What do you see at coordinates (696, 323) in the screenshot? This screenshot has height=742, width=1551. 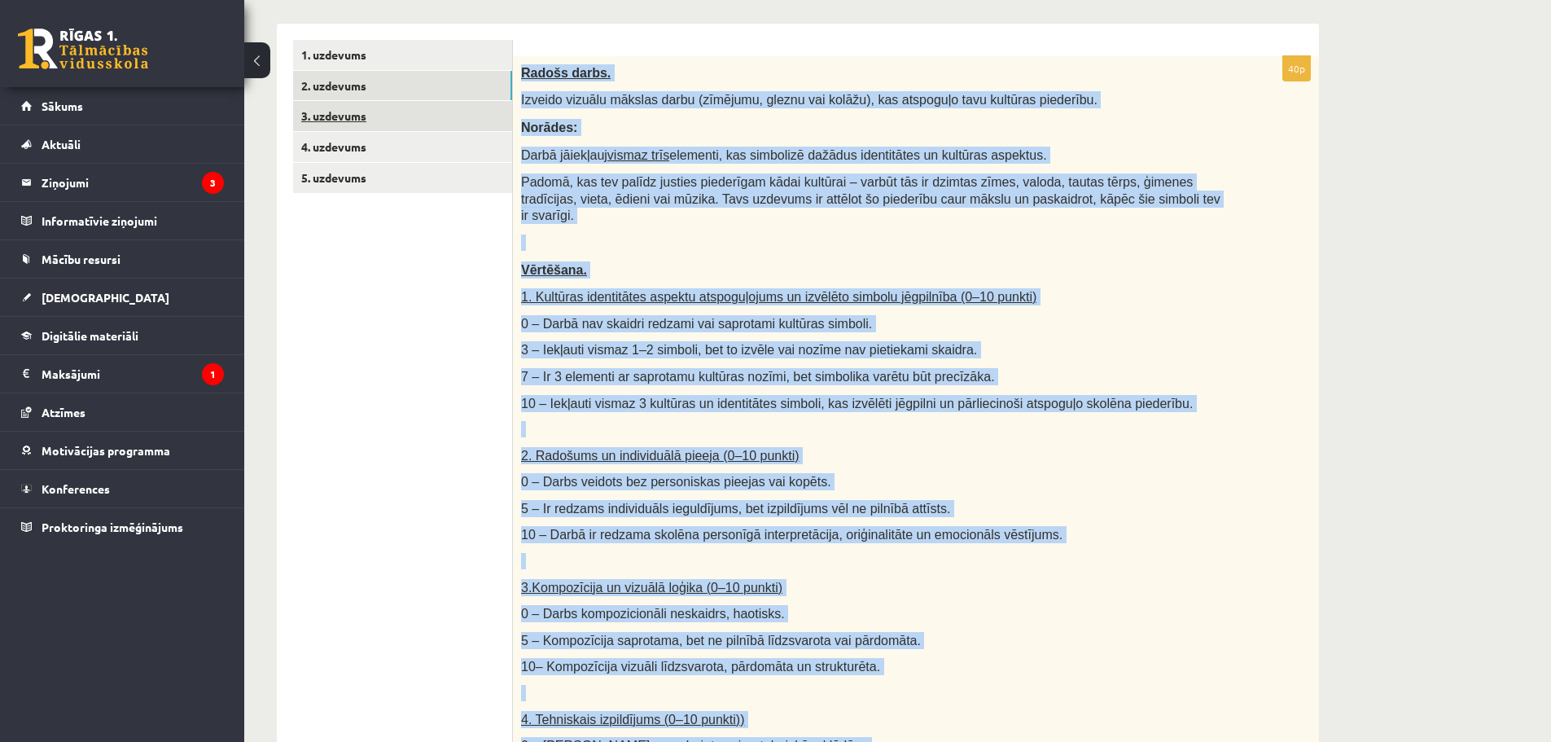 I see `span: 0 – Darbā nav skaidri redzami vai saprotami kultūras simboli.` at bounding box center [696, 323].